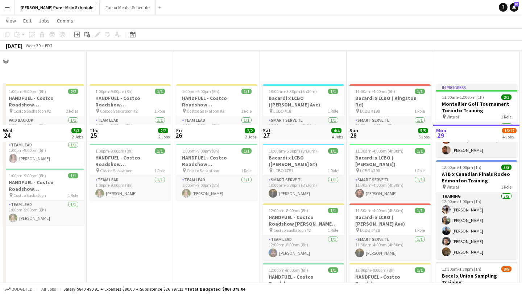 The width and height of the screenshot is (522, 295). What do you see at coordinates (477, 87) in the screenshot?
I see `div: In progress` at bounding box center [477, 87].